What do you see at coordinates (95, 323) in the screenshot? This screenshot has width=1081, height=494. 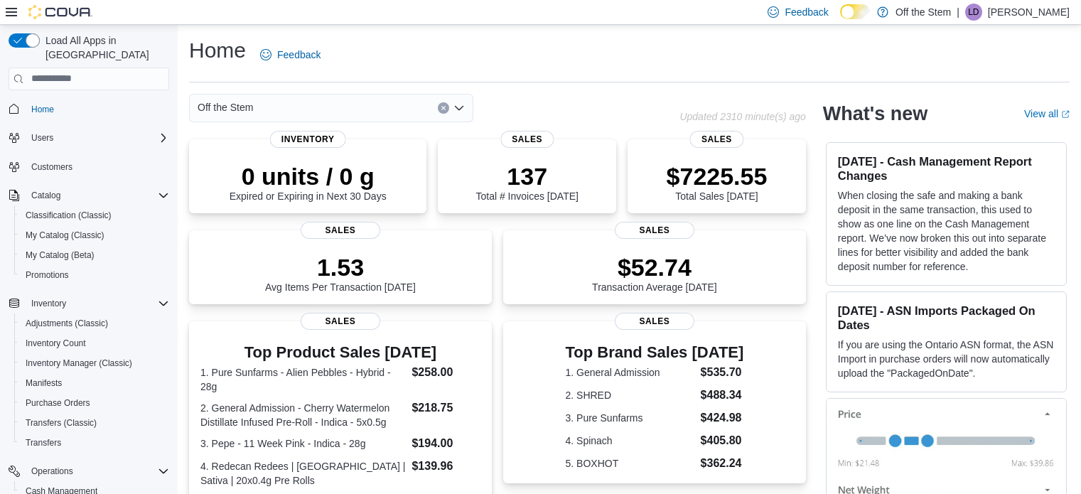 I see `button: Adjustments (Classic)` at bounding box center [95, 323].